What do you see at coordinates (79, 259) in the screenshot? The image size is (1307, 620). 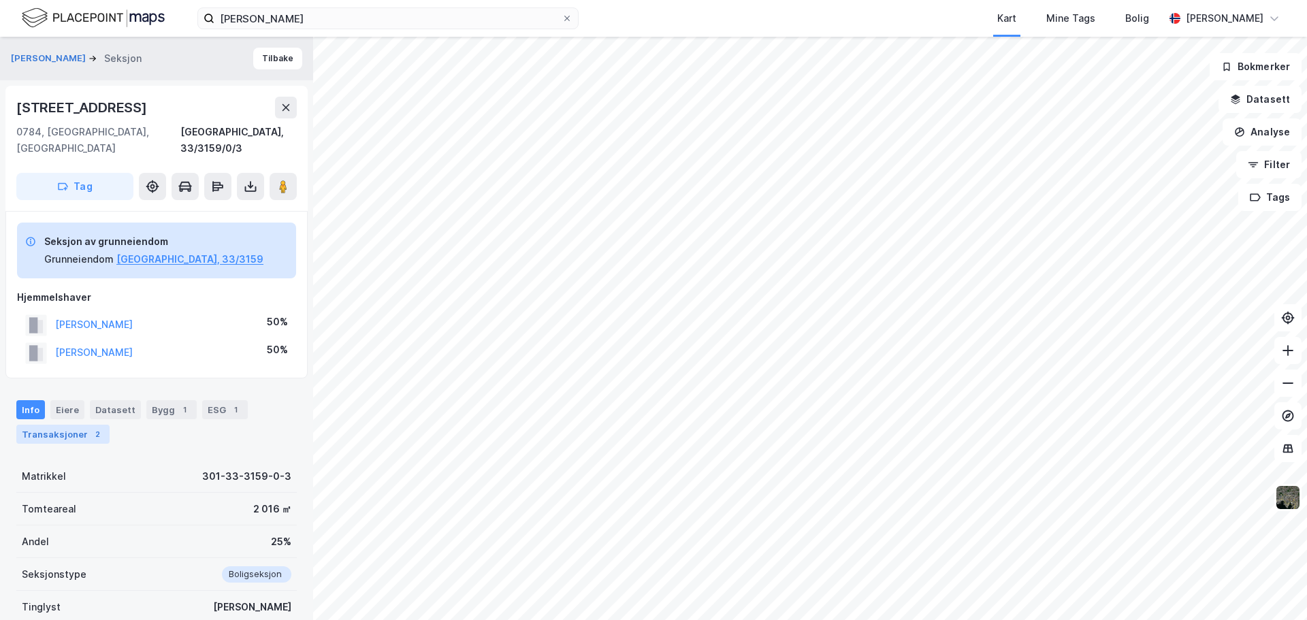 I see `div: Grunneiendom` at bounding box center [79, 259].